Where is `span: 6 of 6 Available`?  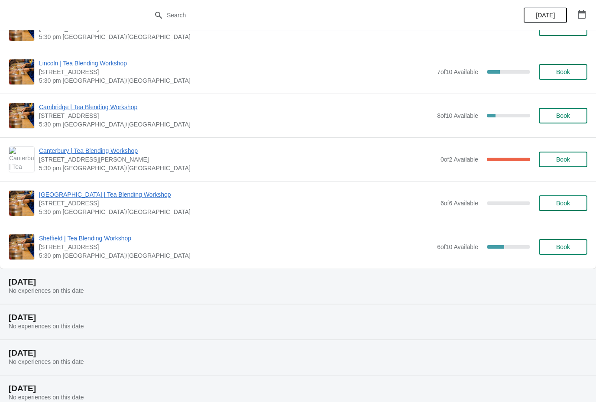
span: 6 of 6 Available is located at coordinates (459, 203).